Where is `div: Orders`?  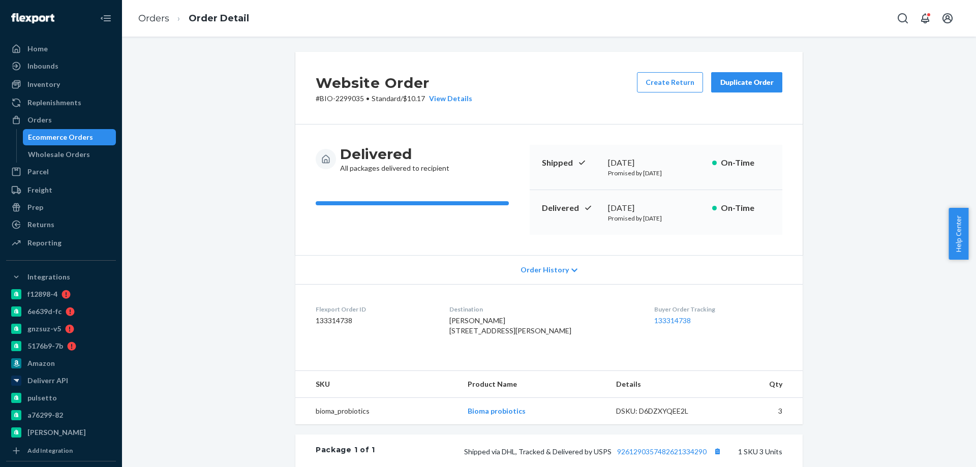 div: Orders is located at coordinates (40, 120).